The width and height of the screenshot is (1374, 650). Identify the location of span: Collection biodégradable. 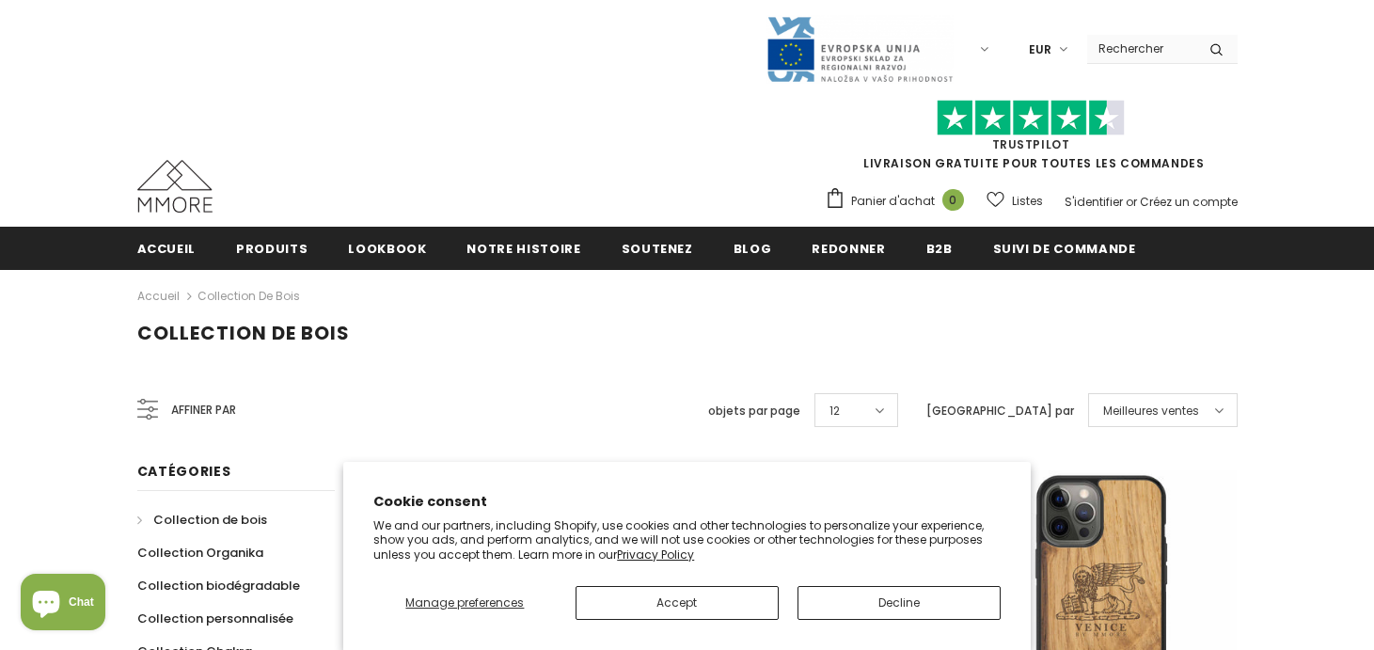
(218, 585).